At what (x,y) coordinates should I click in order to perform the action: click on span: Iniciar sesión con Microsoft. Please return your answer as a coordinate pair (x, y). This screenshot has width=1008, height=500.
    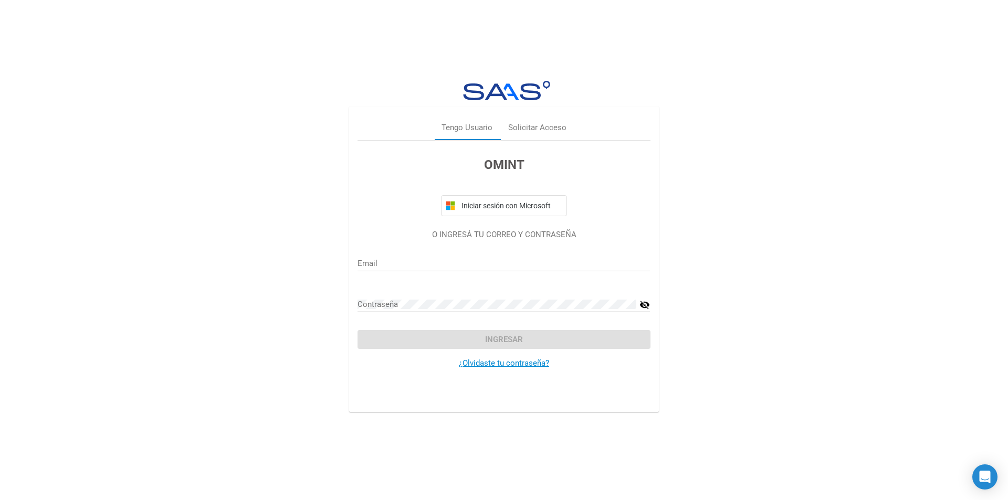
    Looking at the image, I should click on (511, 206).